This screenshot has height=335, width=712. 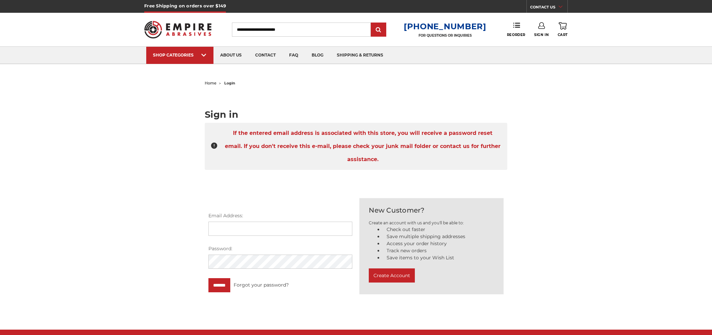 What do you see at coordinates (280, 248) in the screenshot?
I see `label: Password:` at bounding box center [280, 248].